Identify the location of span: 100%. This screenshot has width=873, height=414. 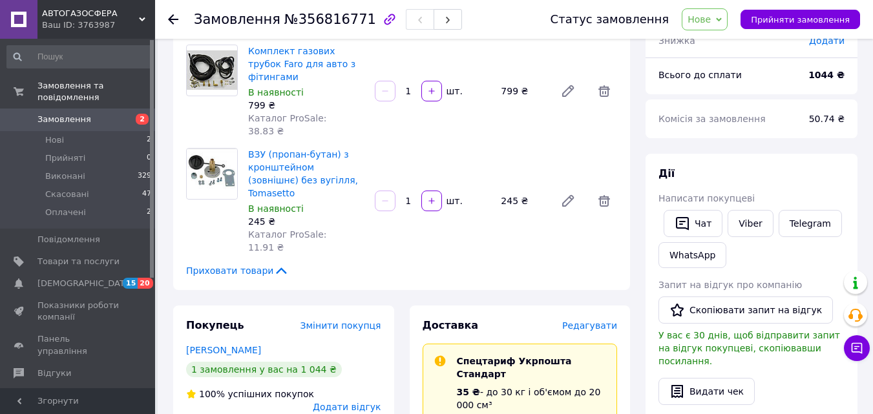
(212, 394).